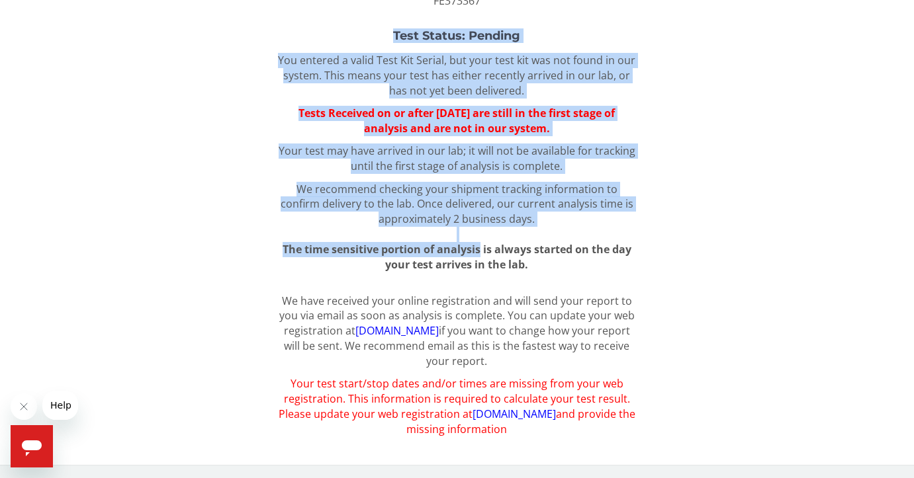 The height and width of the screenshot is (478, 914). Describe the element at coordinates (19, 15) in the screenshot. I see `span: Help` at that location.